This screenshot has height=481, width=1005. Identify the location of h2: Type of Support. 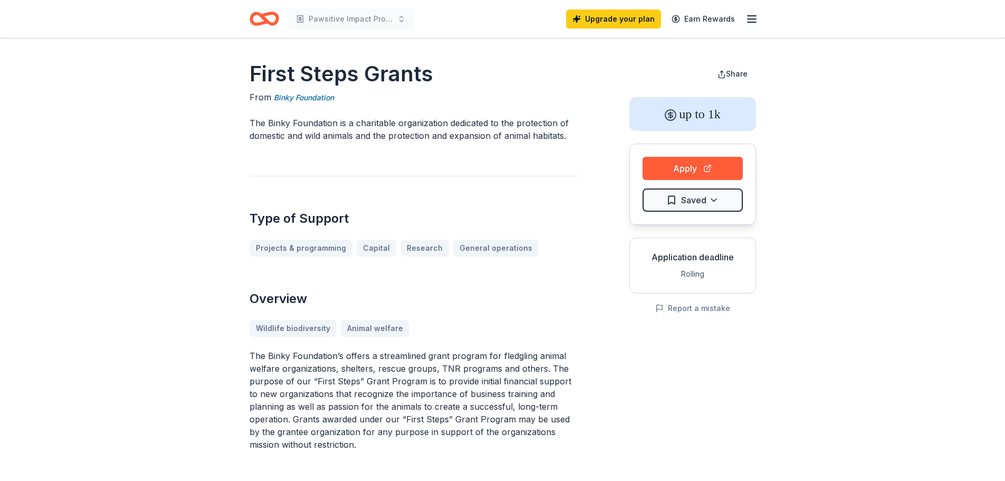
(414, 218).